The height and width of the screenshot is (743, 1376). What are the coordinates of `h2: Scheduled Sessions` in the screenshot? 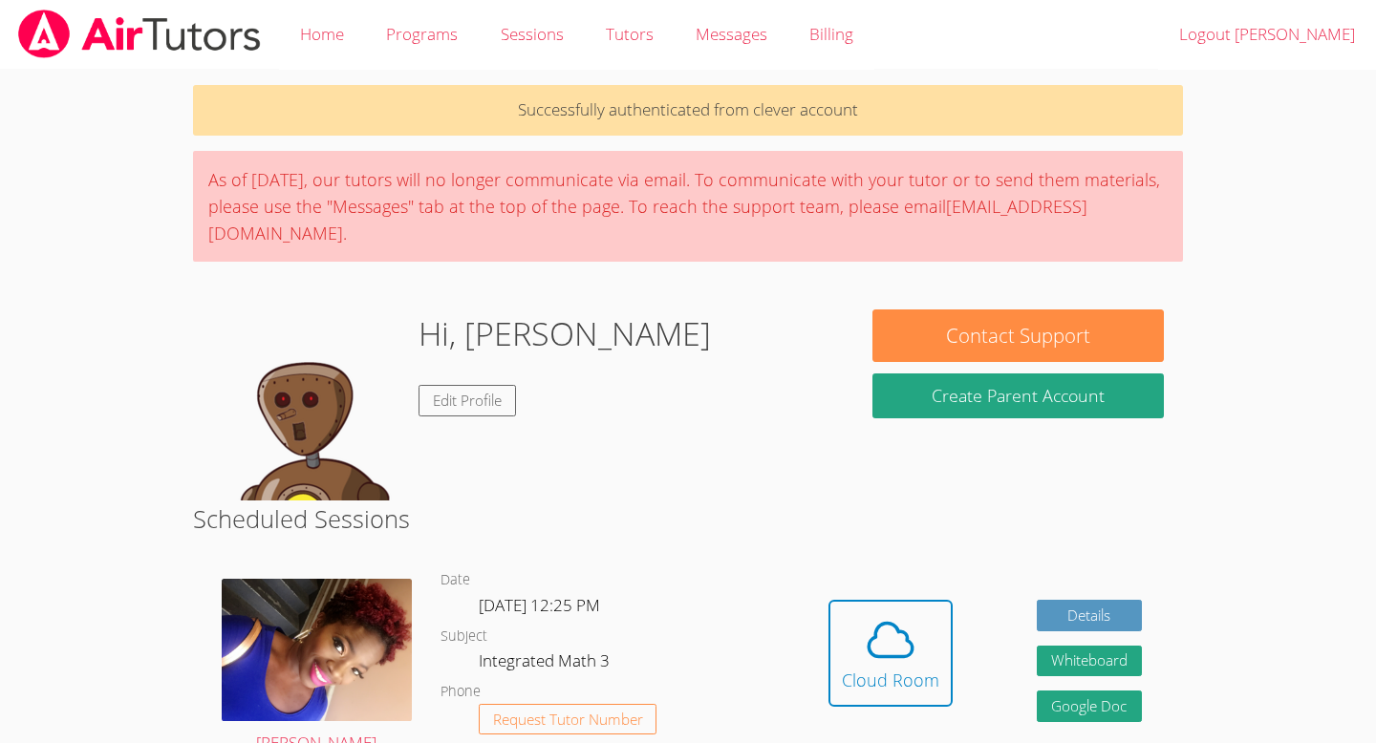 It's located at (688, 519).